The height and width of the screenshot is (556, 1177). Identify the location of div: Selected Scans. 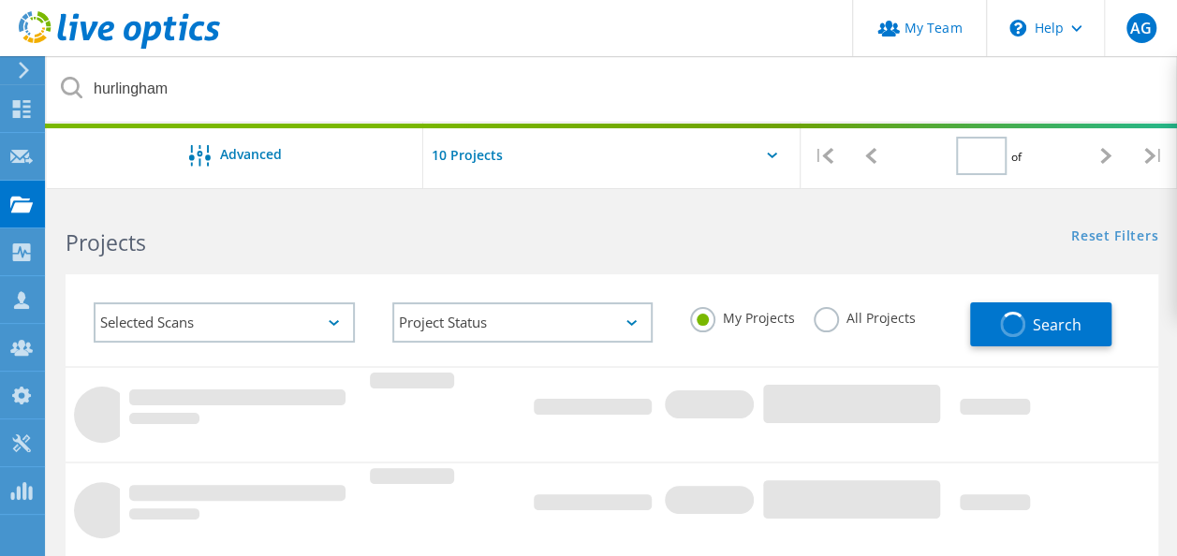
(224, 322).